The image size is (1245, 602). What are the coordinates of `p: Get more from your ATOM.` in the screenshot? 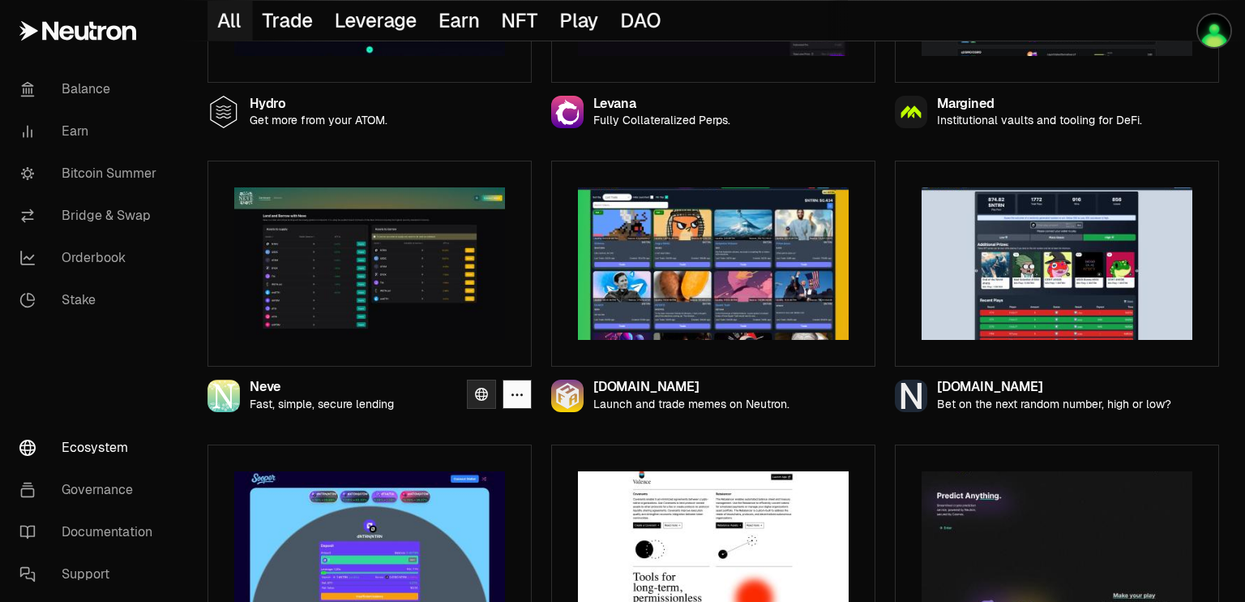 It's located at (319, 120).